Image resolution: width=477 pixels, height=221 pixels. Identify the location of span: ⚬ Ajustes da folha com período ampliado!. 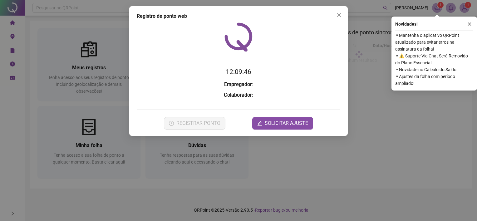
(434, 80).